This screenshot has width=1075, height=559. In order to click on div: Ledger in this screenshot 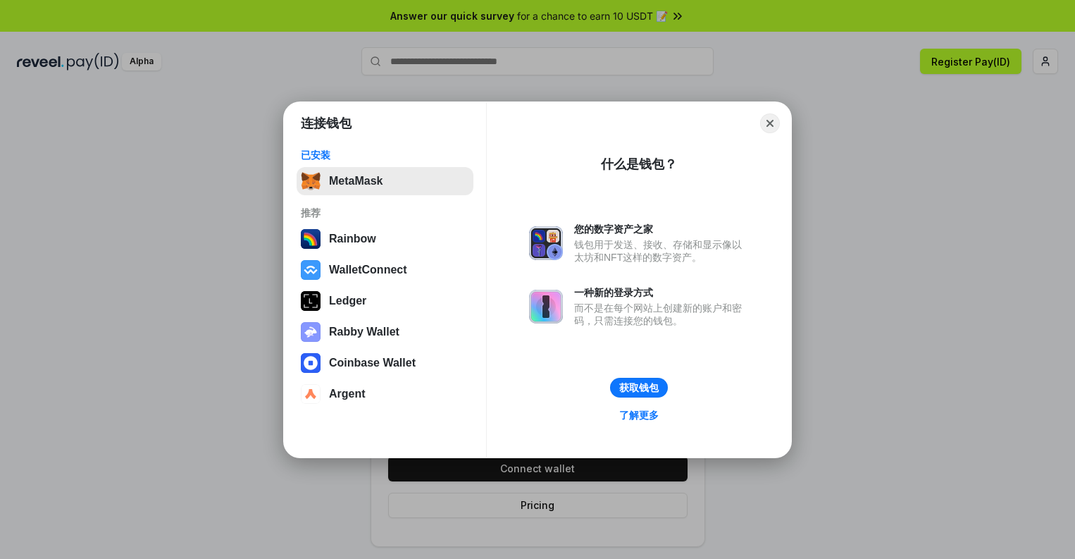, I will do `click(347, 301)`.